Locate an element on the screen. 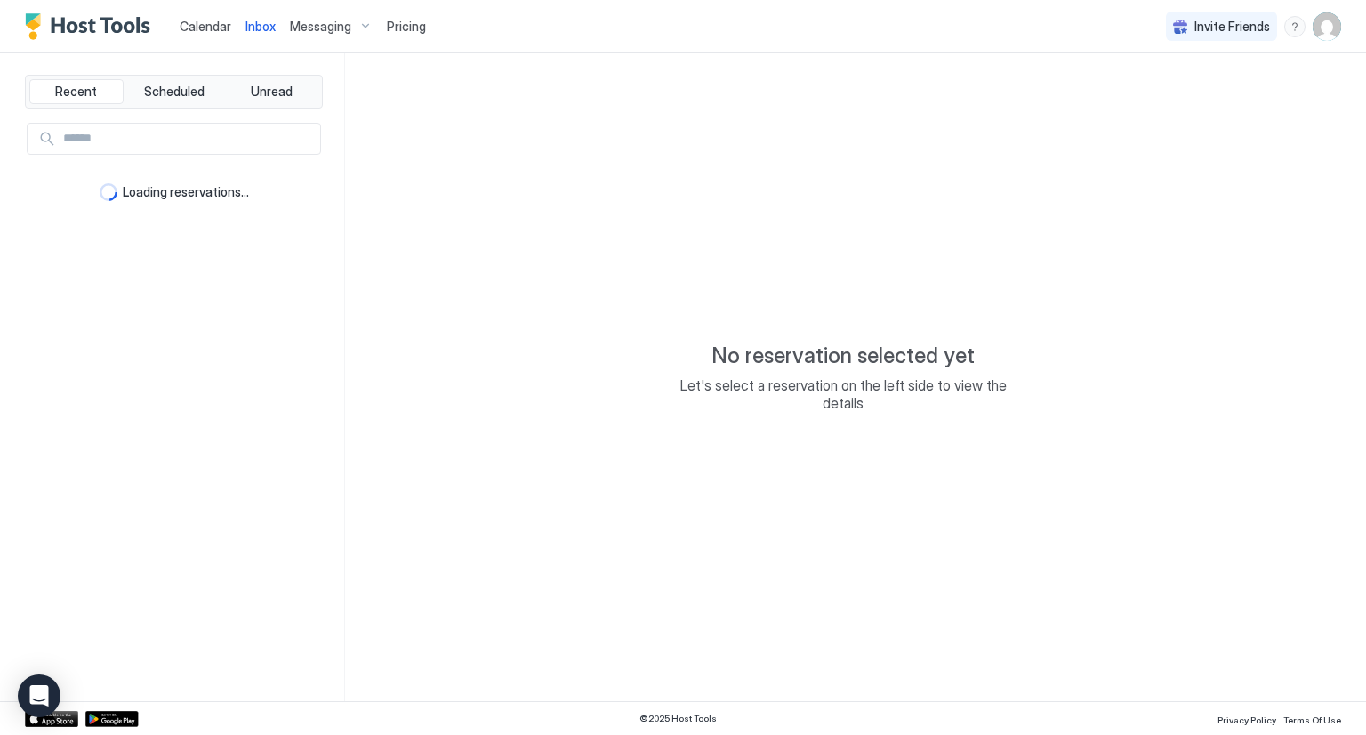 This screenshot has width=1366, height=735. div: Host Tools Logo is located at coordinates (92, 27).